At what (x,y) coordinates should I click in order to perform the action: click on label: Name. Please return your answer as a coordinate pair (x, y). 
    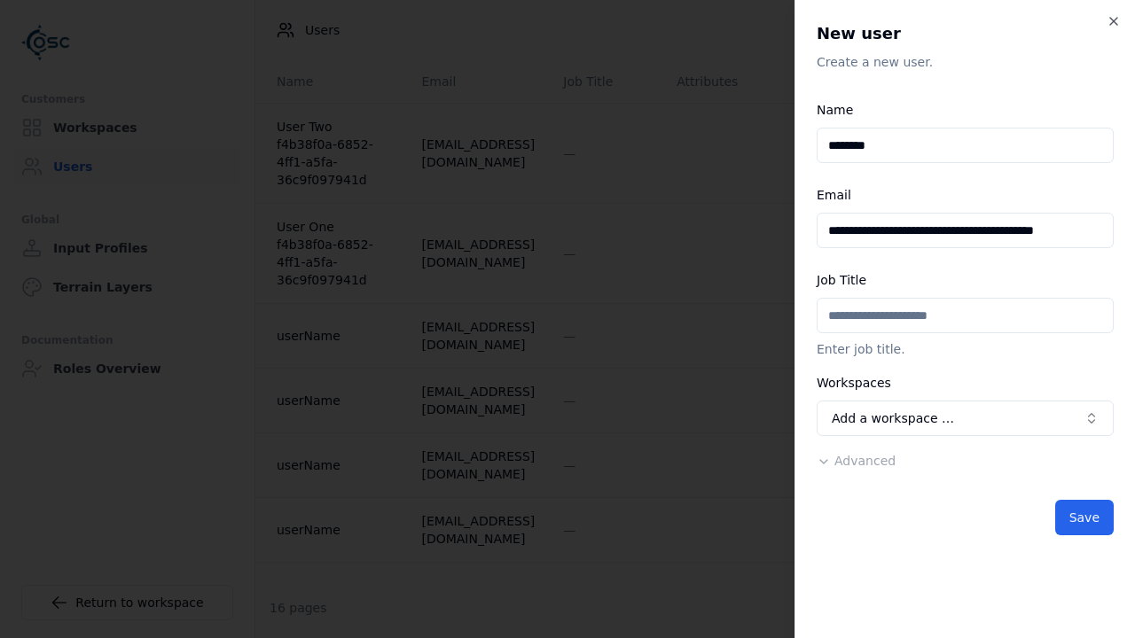
    Looking at the image, I should click on (834, 110).